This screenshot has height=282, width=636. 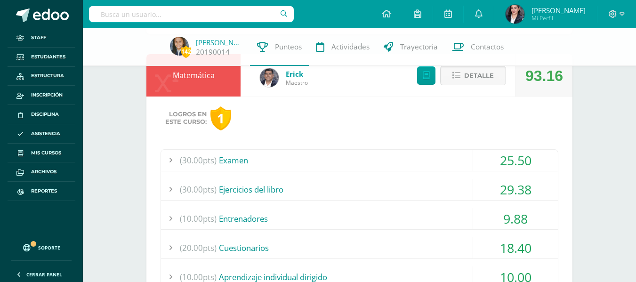 I want to click on span: Archivos, so click(x=44, y=172).